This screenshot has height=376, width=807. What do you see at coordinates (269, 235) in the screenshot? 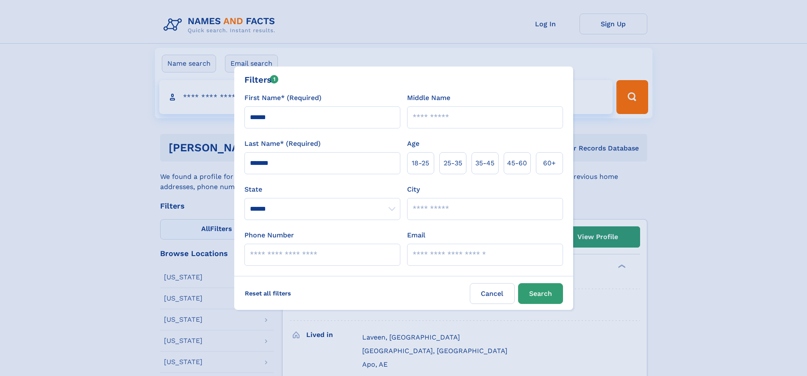
I see `label: Phone Number` at bounding box center [269, 235].